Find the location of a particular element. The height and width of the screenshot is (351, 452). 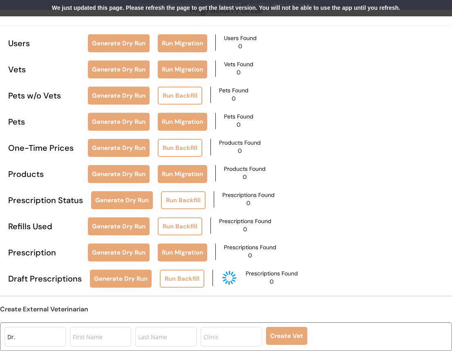

div: Vets is located at coordinates (44, 69).